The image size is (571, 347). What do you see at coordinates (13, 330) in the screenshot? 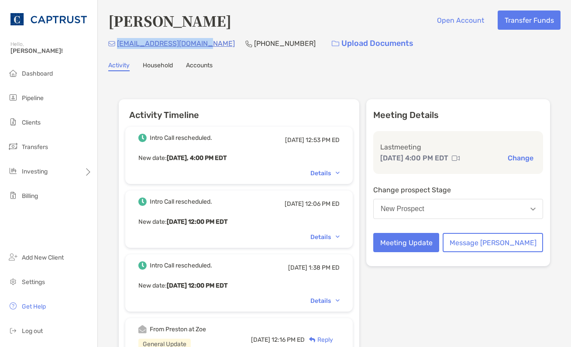
I see `img: logout icon` at bounding box center [13, 330].